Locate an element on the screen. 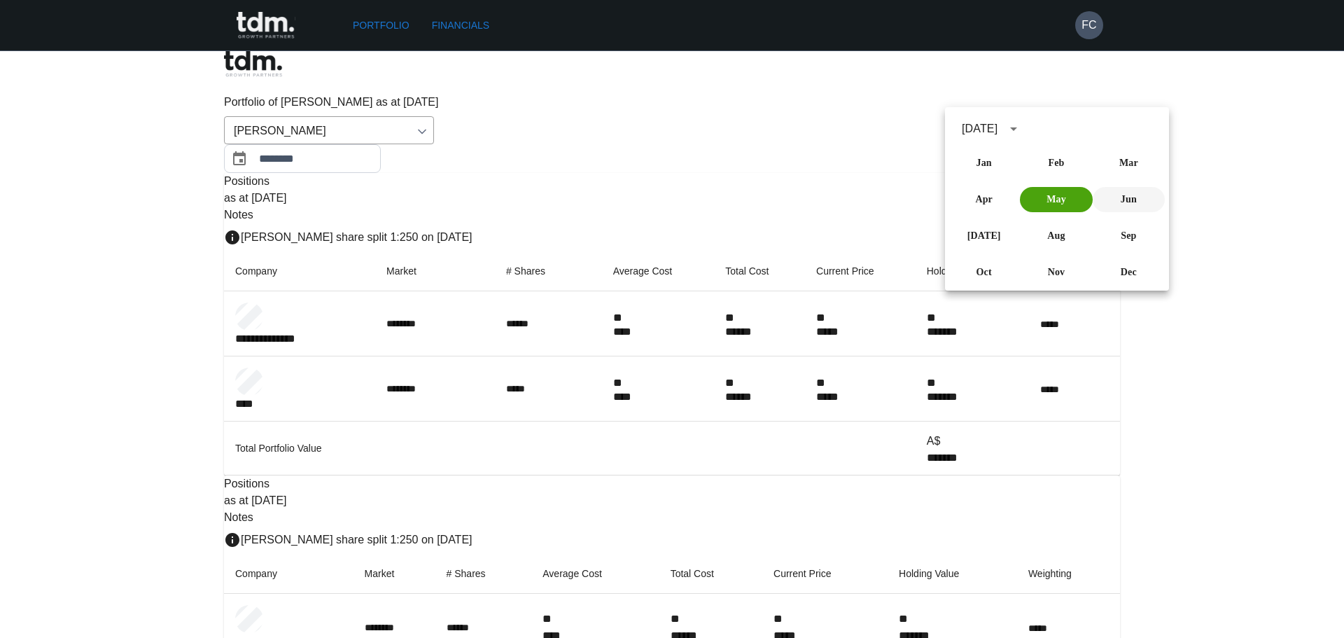 The height and width of the screenshot is (638, 1344). button: May is located at coordinates (1056, 200).